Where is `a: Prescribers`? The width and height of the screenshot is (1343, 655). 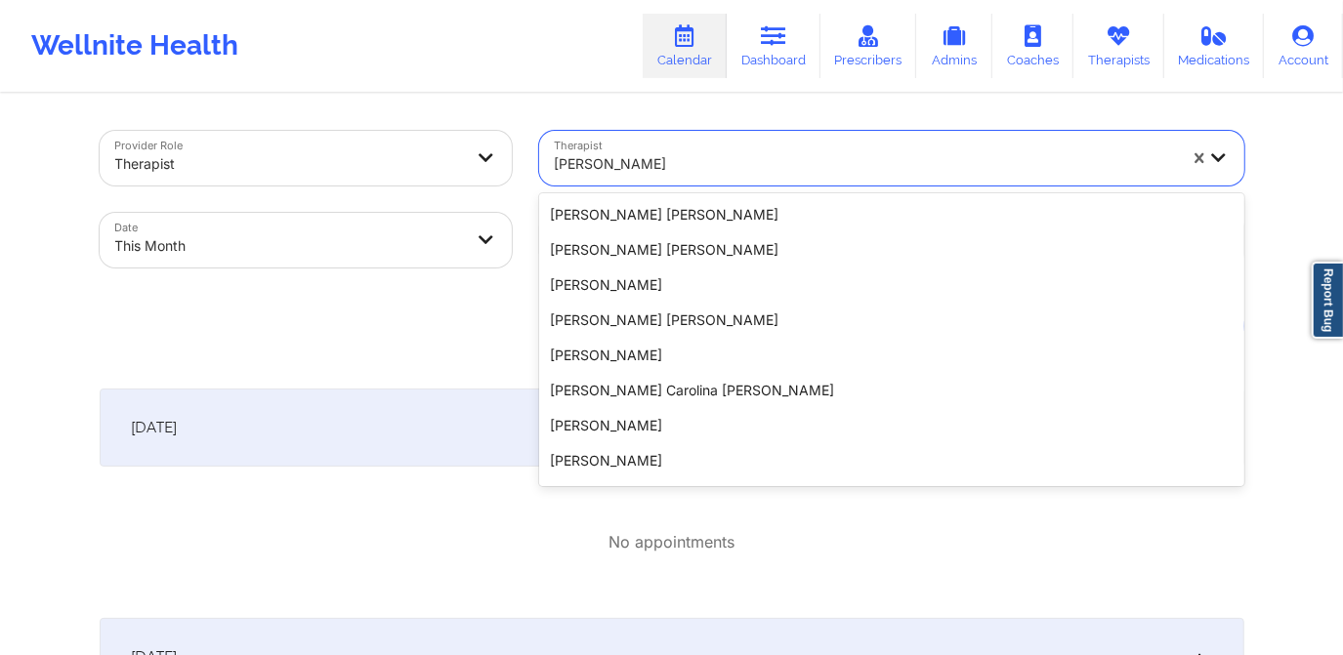 a: Prescribers is located at coordinates (868, 46).